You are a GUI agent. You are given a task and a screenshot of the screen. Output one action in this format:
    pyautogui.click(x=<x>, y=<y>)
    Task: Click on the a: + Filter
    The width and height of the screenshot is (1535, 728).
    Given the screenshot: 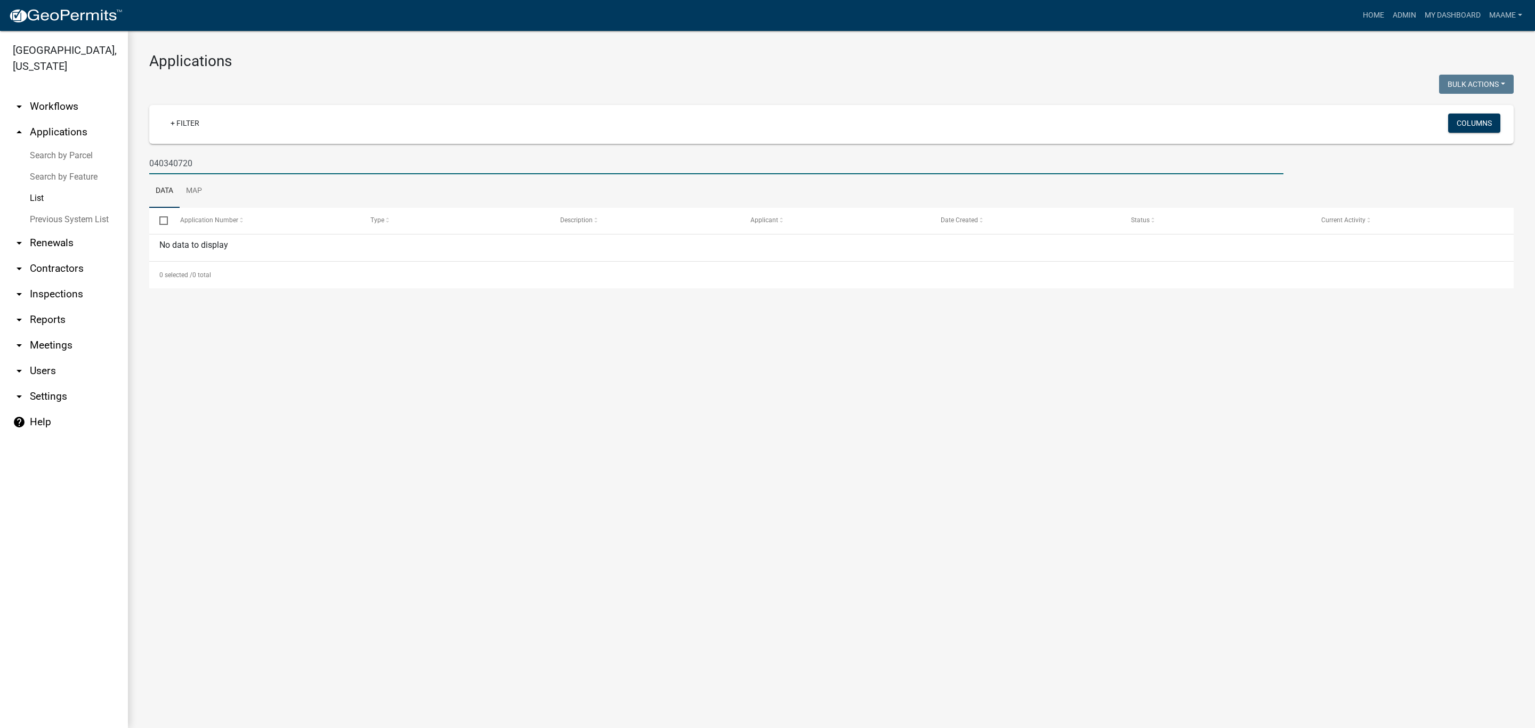 What is the action you would take?
    pyautogui.click(x=185, y=123)
    